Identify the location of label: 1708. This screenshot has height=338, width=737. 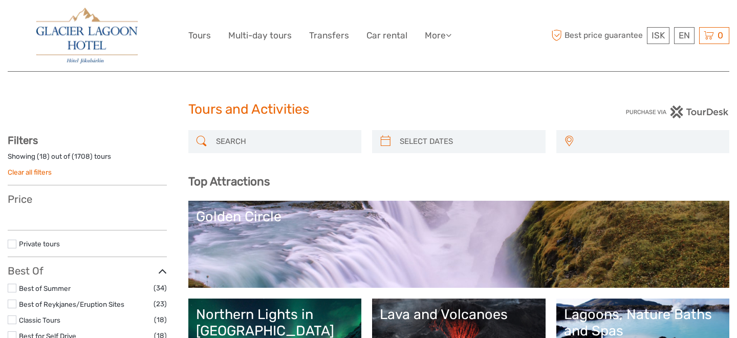
(82, 156).